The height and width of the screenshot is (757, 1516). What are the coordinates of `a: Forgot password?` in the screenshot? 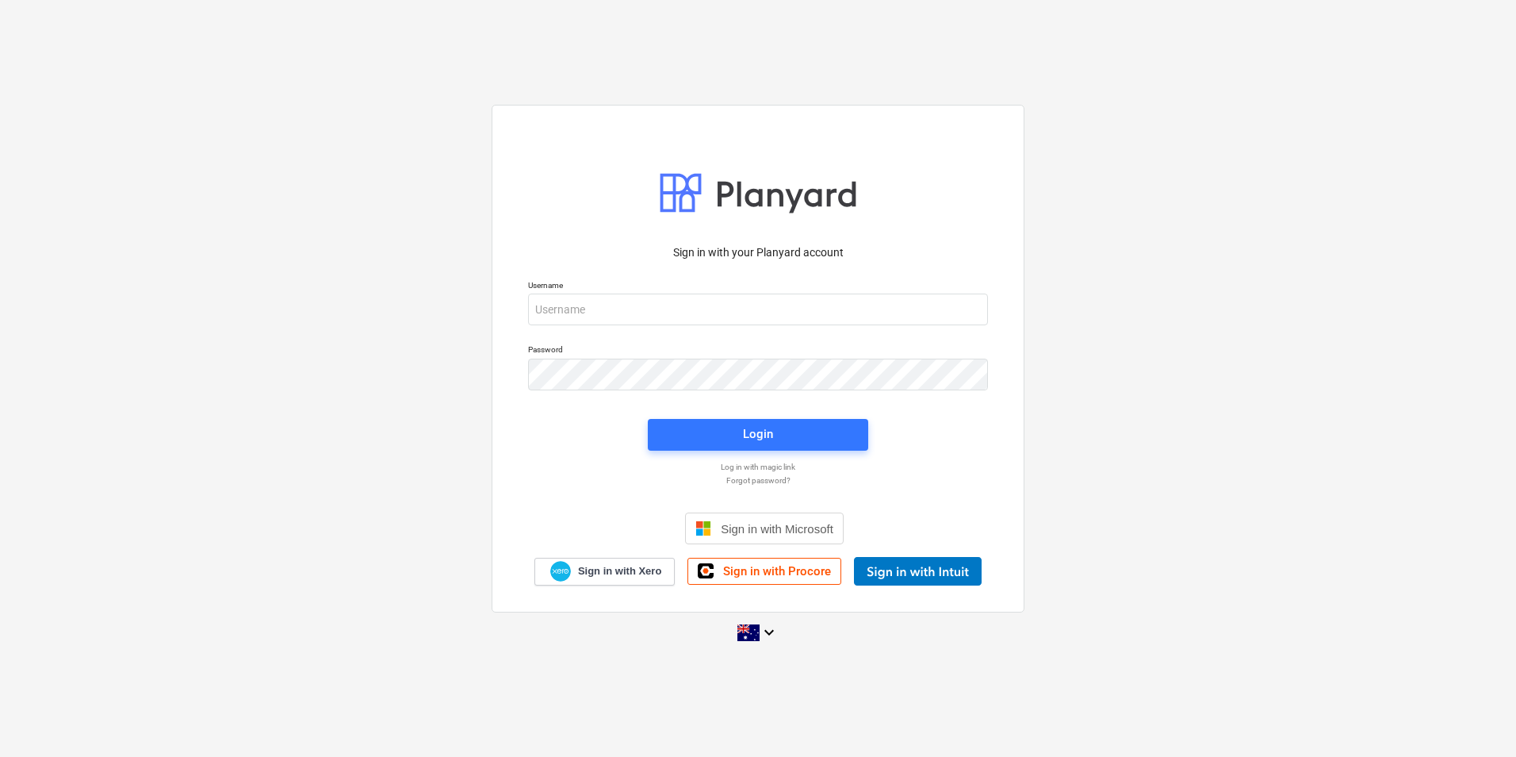 It's located at (758, 480).